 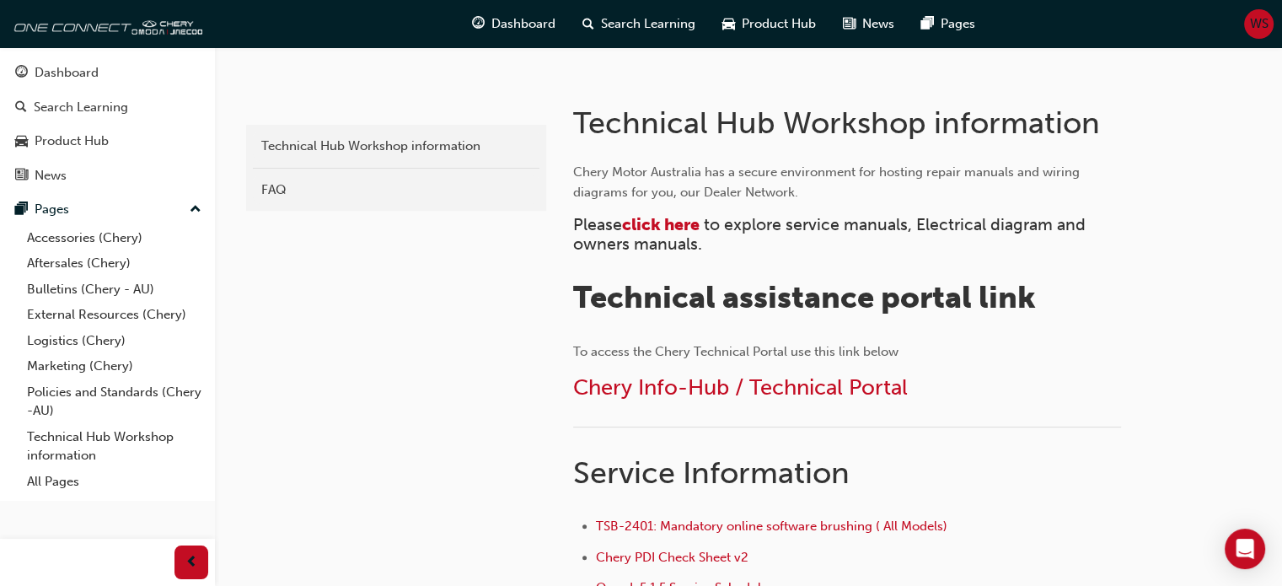 What do you see at coordinates (648, 24) in the screenshot?
I see `span: Search Learning` at bounding box center [648, 24].